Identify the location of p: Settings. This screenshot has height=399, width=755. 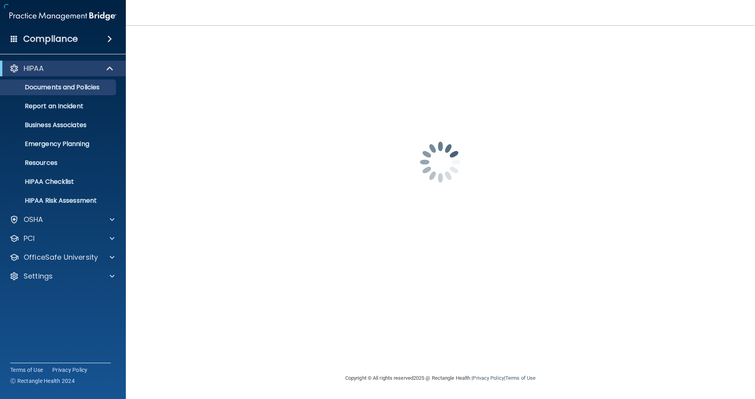
(38, 276).